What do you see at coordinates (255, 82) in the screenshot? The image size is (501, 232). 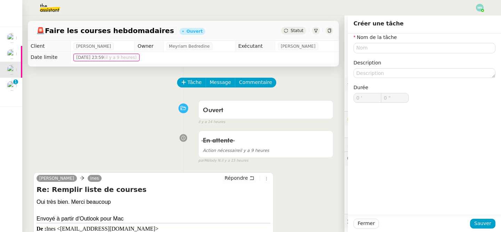 I see `span: Commentaire` at bounding box center [255, 82].